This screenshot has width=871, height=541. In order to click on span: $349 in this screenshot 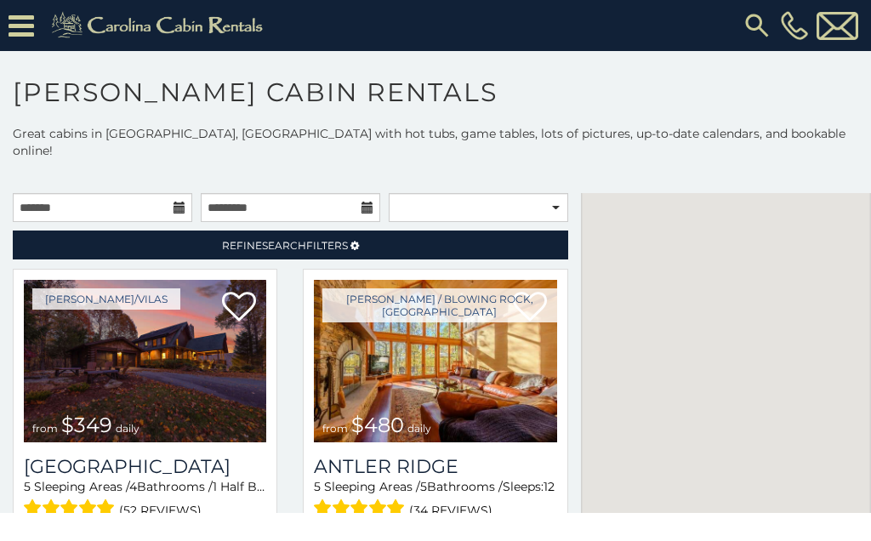, I will do `click(87, 424)`.